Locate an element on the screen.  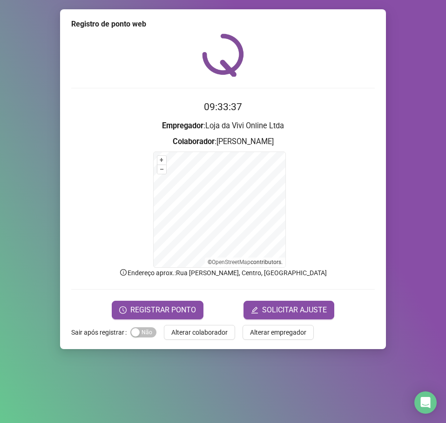
span: info-circle is located at coordinates (123, 273).